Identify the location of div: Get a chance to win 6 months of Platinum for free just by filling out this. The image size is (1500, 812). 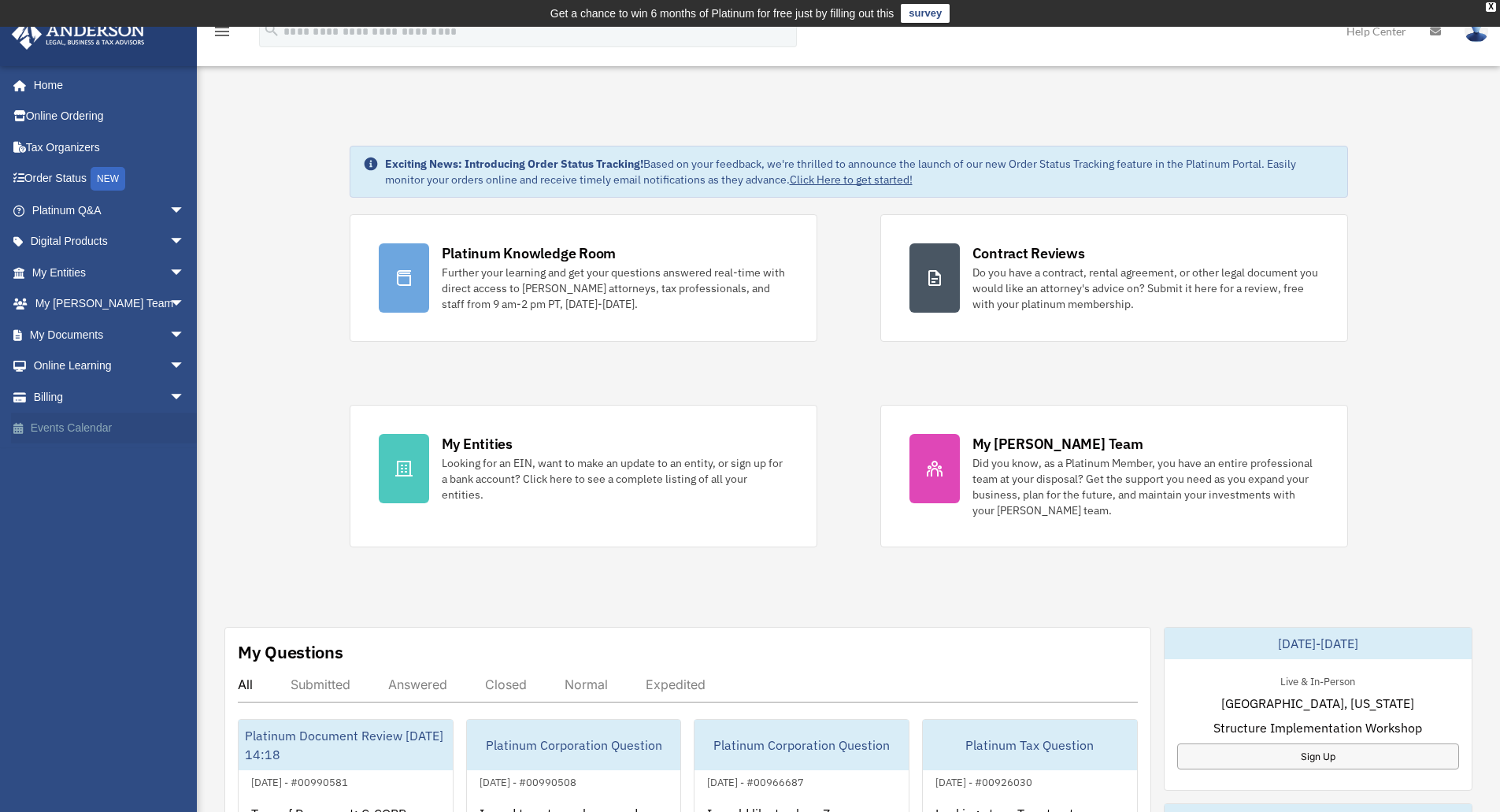
(722, 14).